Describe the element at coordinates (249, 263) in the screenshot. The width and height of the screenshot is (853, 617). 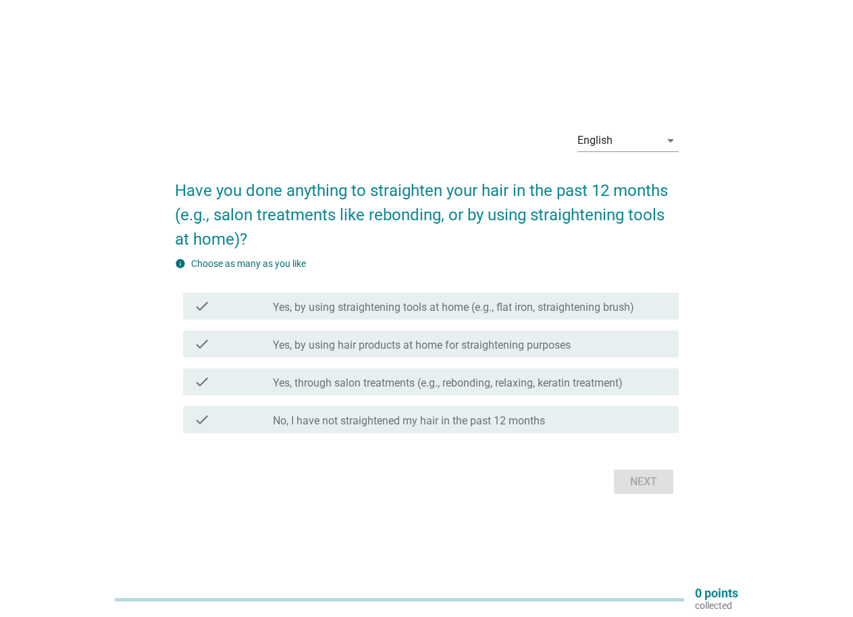
I see `label: Choose as many as you like` at that location.